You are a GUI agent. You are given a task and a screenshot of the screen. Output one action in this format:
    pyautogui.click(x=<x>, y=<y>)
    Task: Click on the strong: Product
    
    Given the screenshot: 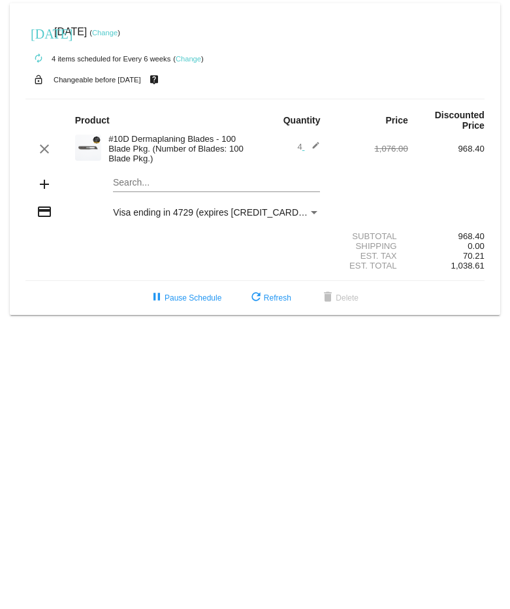 What is the action you would take?
    pyautogui.click(x=92, y=120)
    